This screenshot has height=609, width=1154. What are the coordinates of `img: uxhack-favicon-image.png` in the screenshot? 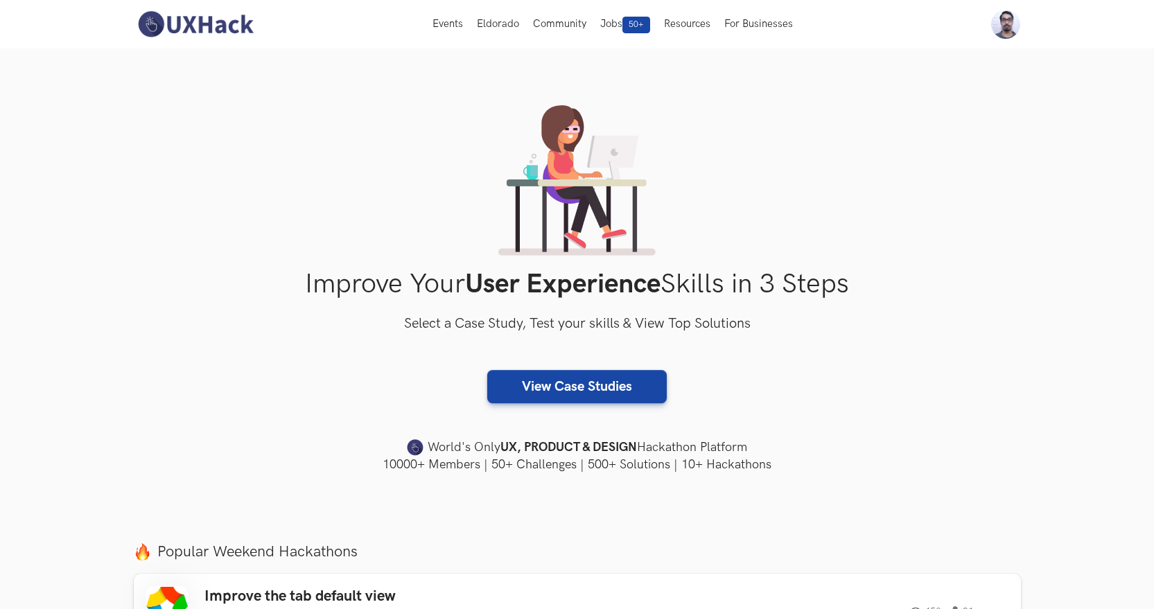 It's located at (415, 448).